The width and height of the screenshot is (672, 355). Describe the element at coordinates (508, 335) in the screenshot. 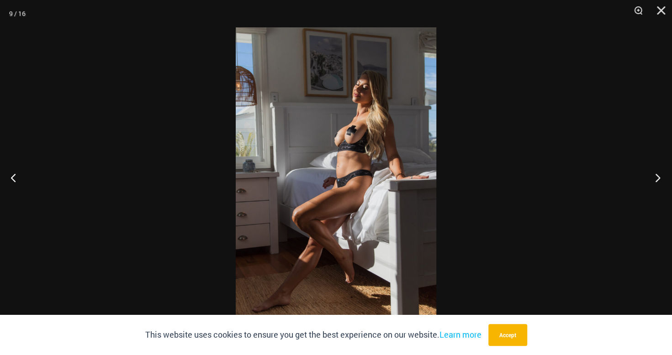

I see `button: Accept` at that location.